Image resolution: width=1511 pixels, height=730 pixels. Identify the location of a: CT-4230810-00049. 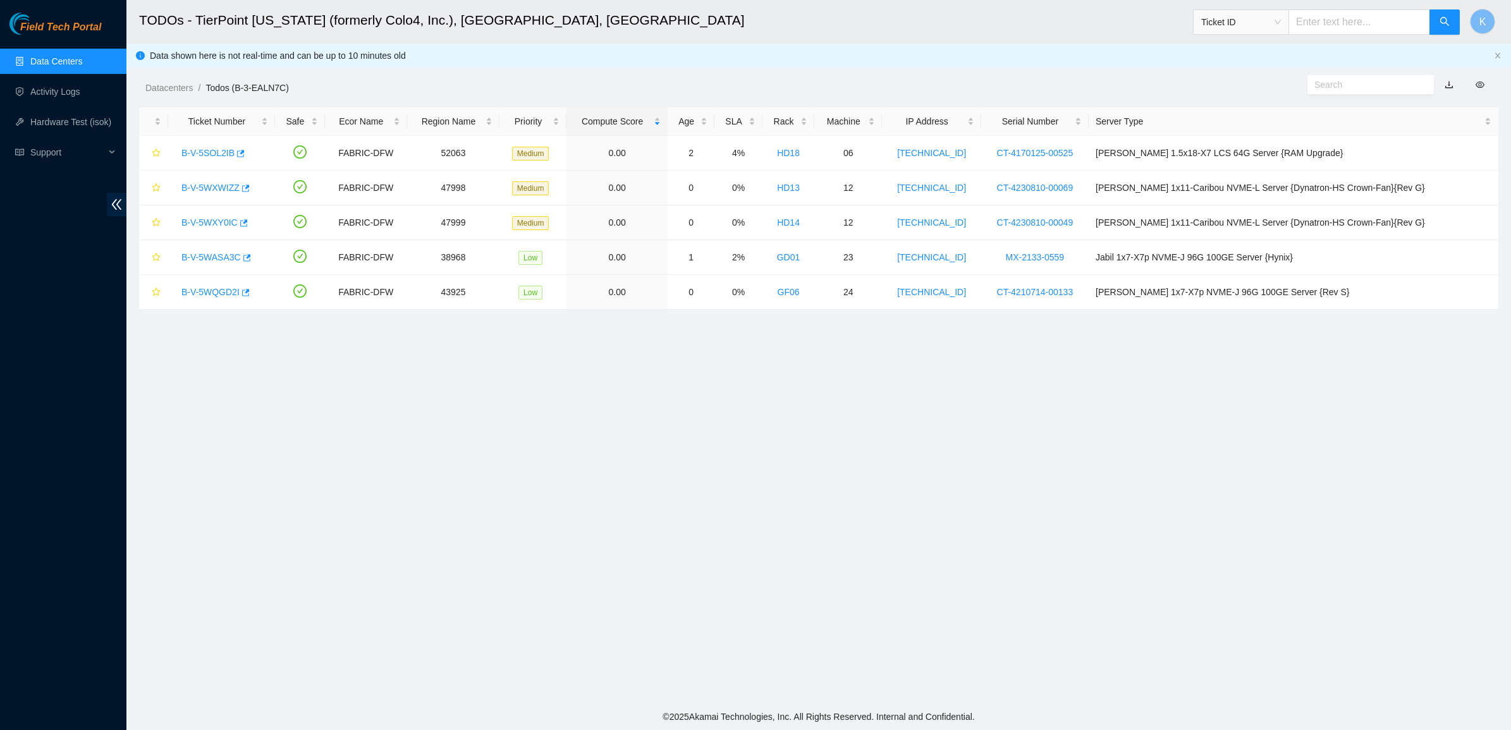
(1035, 223).